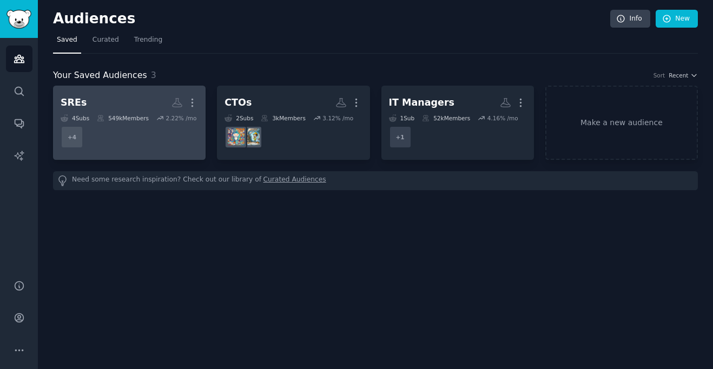 The height and width of the screenshot is (369, 713). I want to click on a: New, so click(677, 19).